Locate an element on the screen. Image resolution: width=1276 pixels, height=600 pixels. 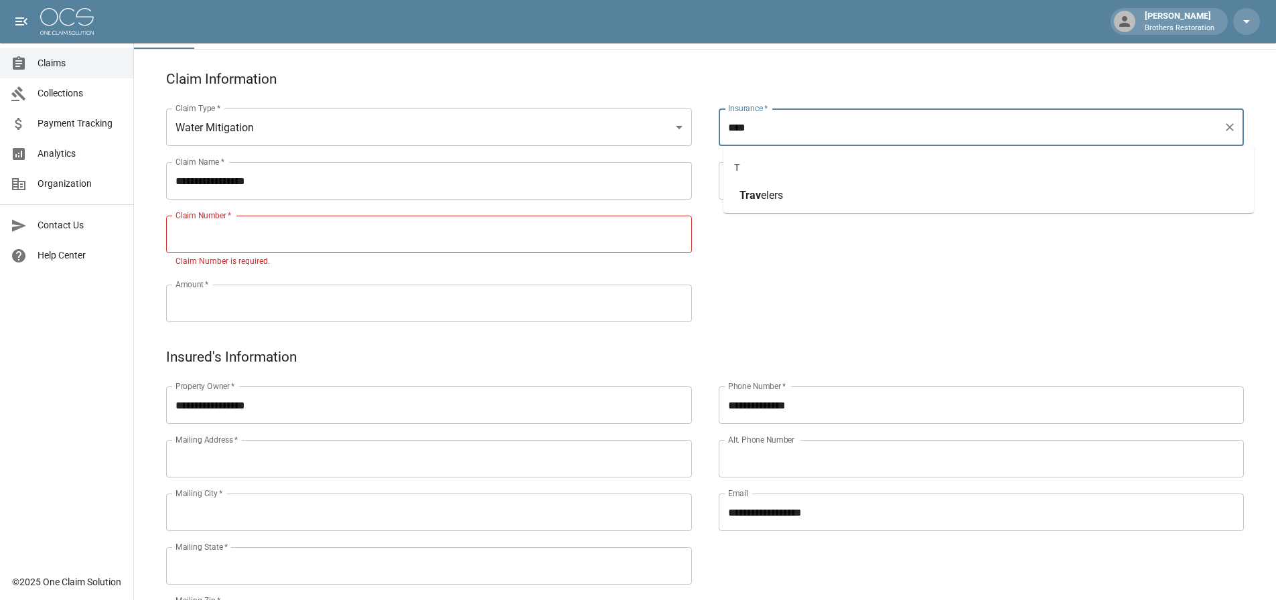
label: Alt. Phone Number is located at coordinates (761, 439).